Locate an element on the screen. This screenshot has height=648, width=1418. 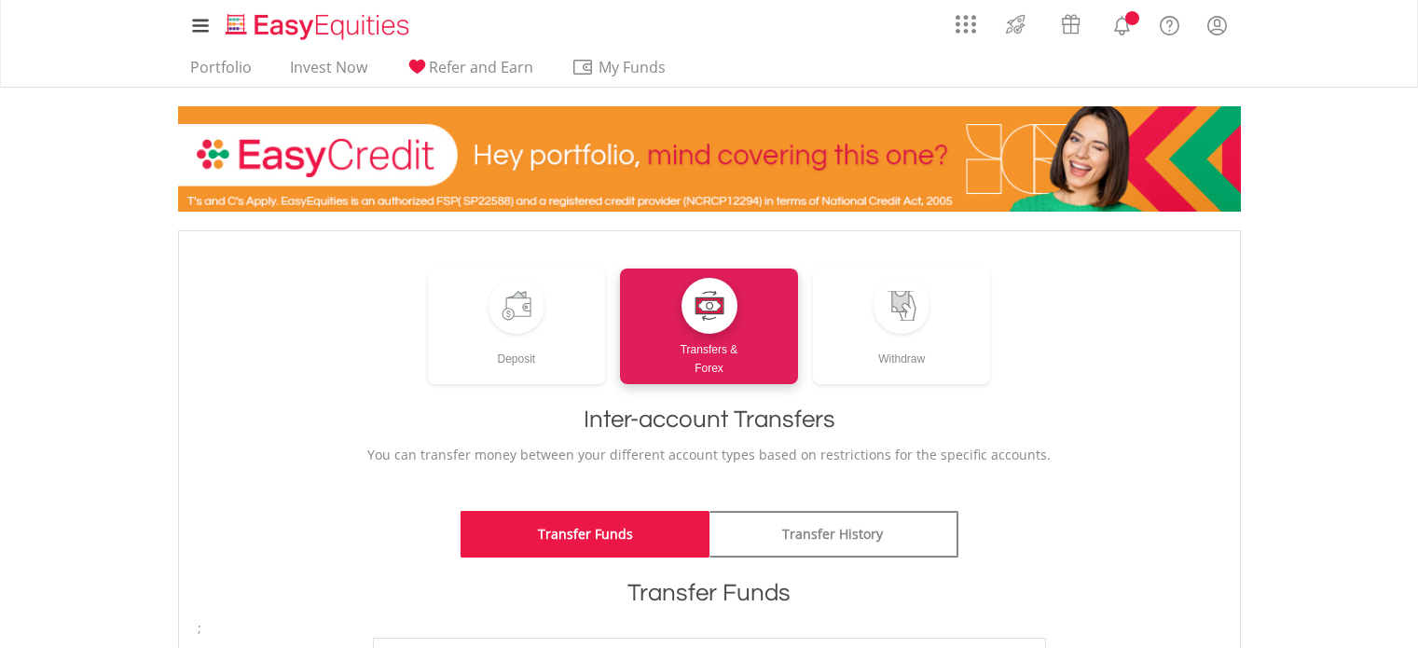
a: Portfolio is located at coordinates (221, 72).